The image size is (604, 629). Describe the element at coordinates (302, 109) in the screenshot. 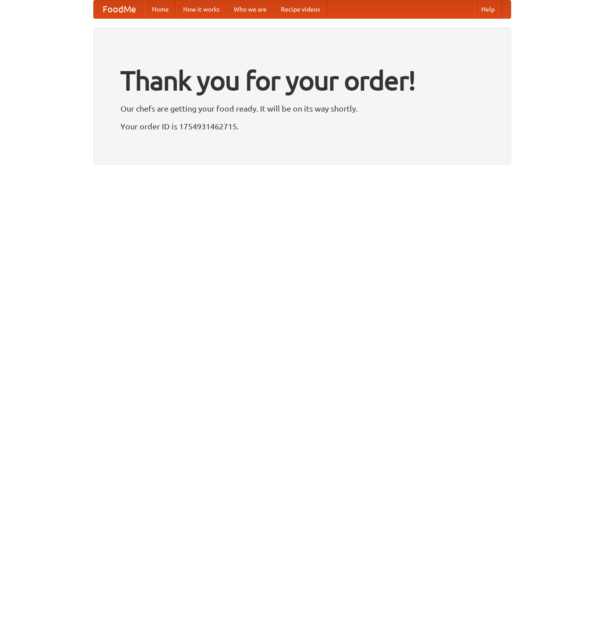

I see `p: Our chefs are getting your food ready. It will be on its way shortly.` at that location.